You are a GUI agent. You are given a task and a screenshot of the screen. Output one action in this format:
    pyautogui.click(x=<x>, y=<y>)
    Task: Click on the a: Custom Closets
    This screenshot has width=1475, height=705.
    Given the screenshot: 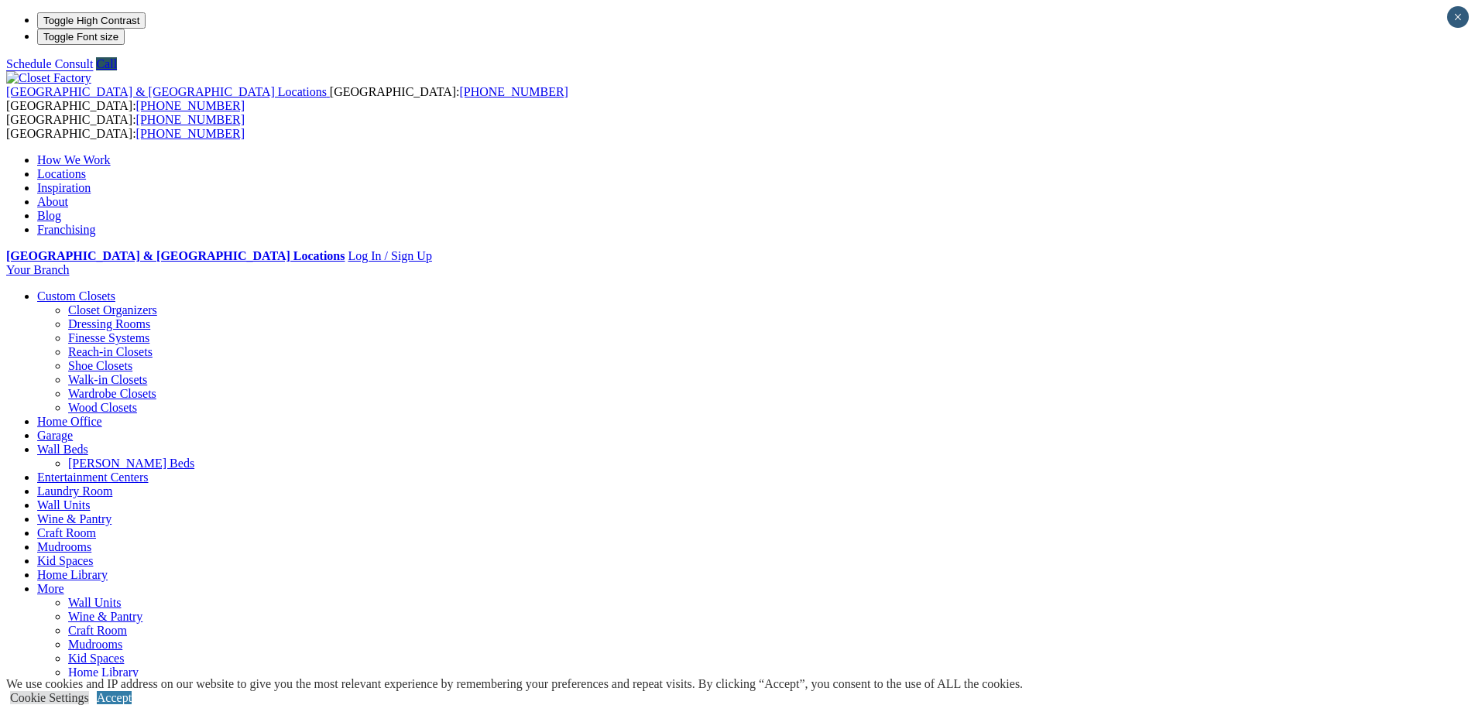 What is the action you would take?
    pyautogui.click(x=76, y=296)
    